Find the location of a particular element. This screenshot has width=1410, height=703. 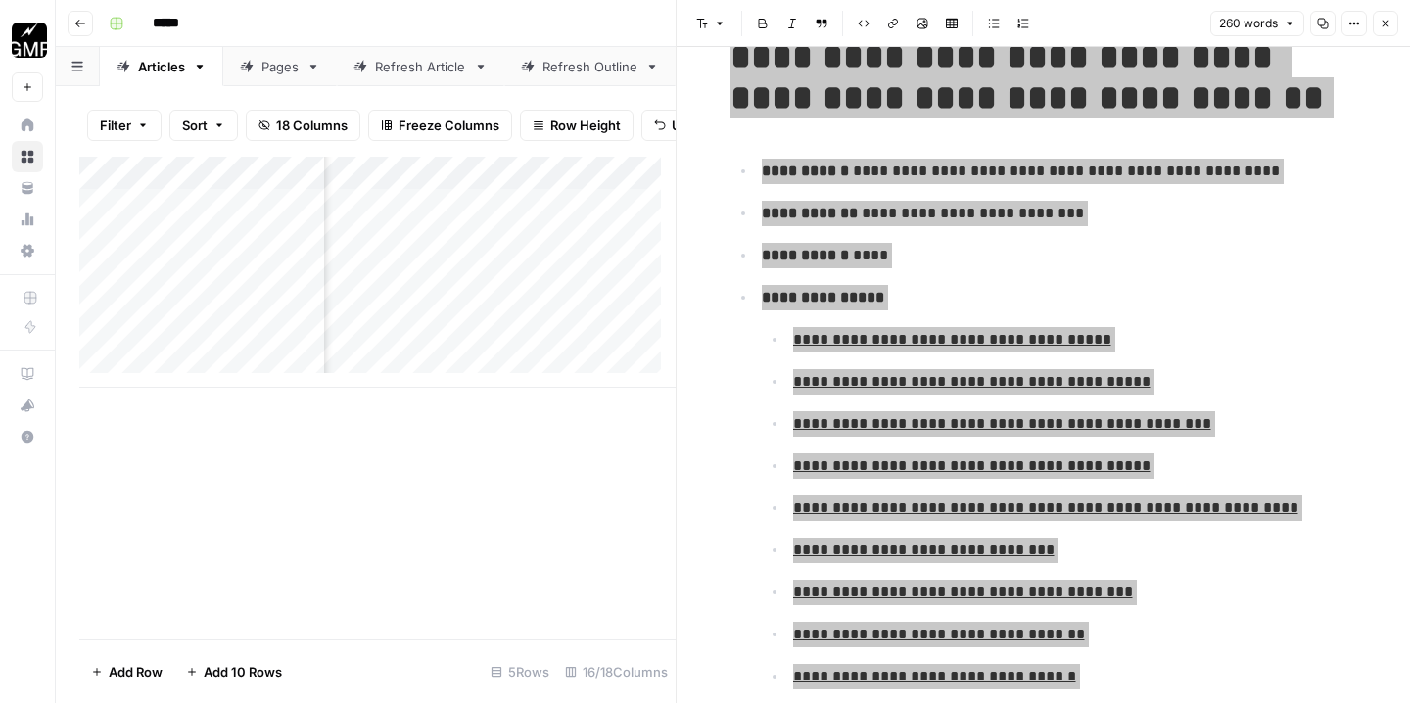

div: Articles is located at coordinates (162, 67).